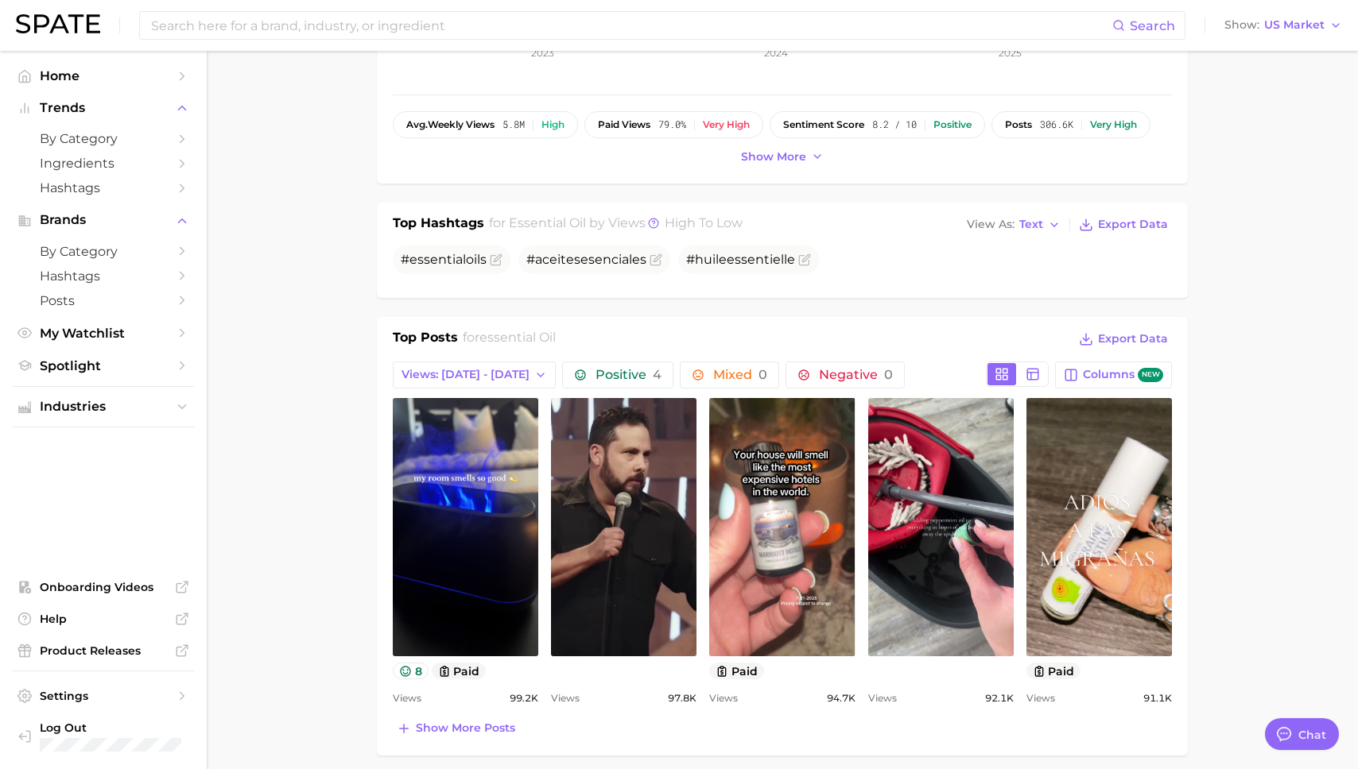 This screenshot has width=1358, height=769. What do you see at coordinates (1150, 375) in the screenshot?
I see `span: new` at bounding box center [1150, 375].